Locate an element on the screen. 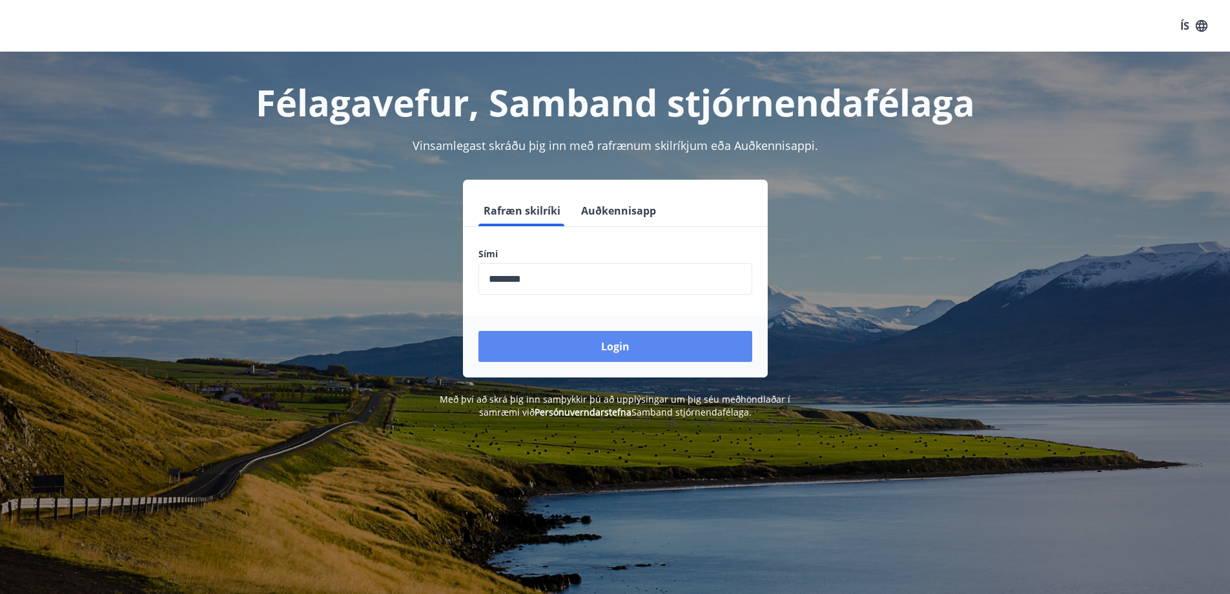 Image resolution: width=1230 pixels, height=594 pixels. span: Með því að skrá þig inn samþykkir þú að upplýsingar um þig séu meðhöndlaðar í samræmi við Samband... is located at coordinates (615, 405).